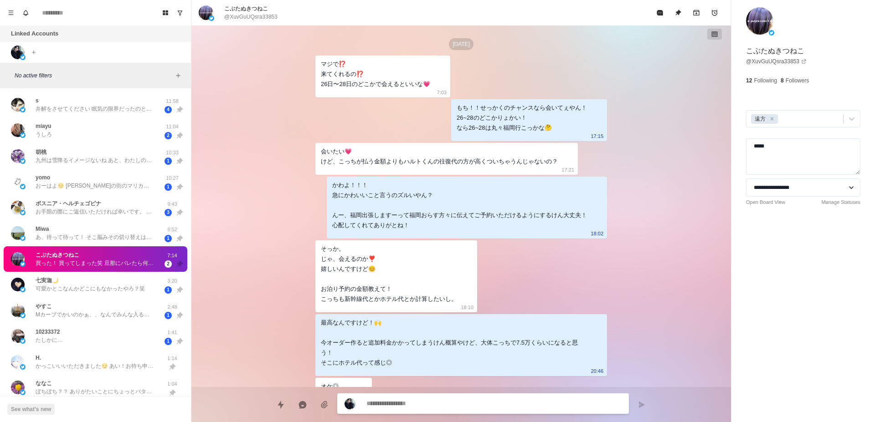 This screenshot has width=875, height=422. I want to click on p: 20:46, so click(597, 371).